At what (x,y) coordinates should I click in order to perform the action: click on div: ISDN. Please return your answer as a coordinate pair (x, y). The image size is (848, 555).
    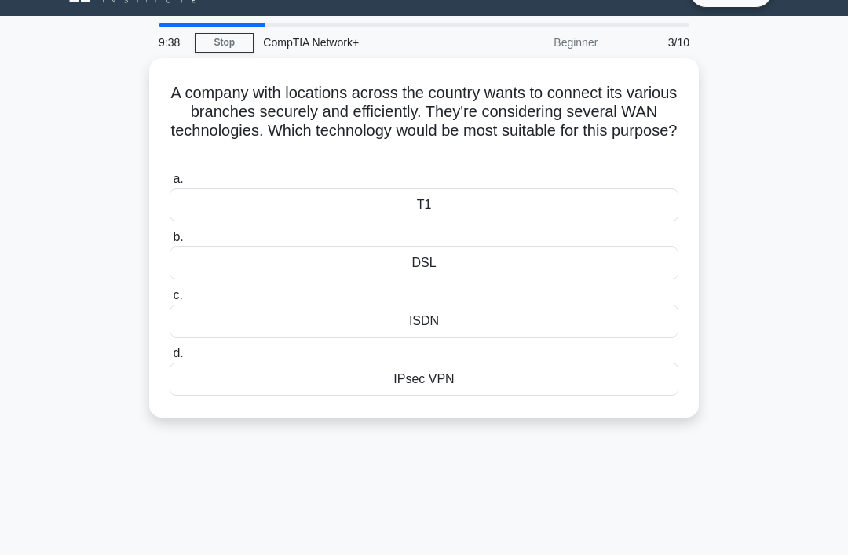
    Looking at the image, I should click on (424, 321).